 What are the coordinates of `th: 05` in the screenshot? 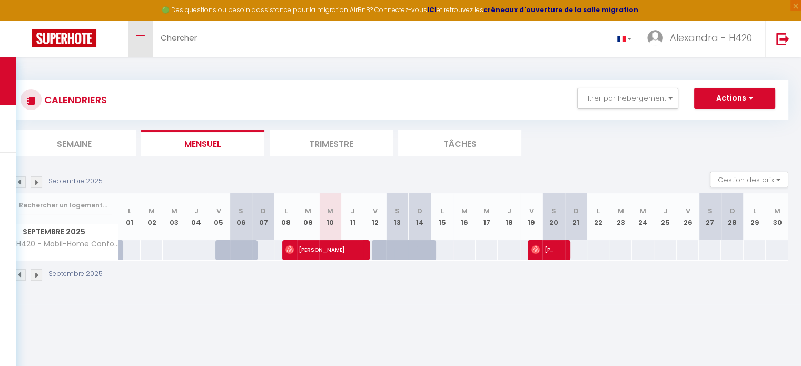 It's located at (219, 216).